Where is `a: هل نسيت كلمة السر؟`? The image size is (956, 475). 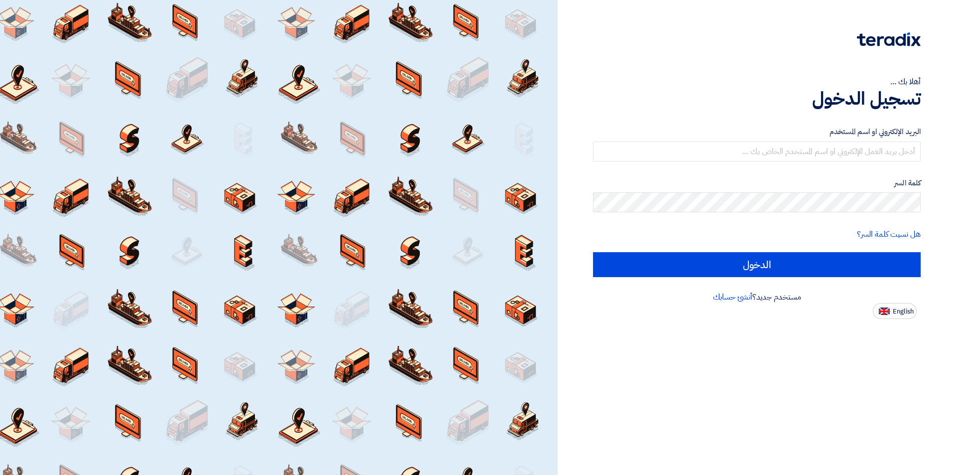
a: هل نسيت كلمة السر؟ is located at coordinates (889, 234).